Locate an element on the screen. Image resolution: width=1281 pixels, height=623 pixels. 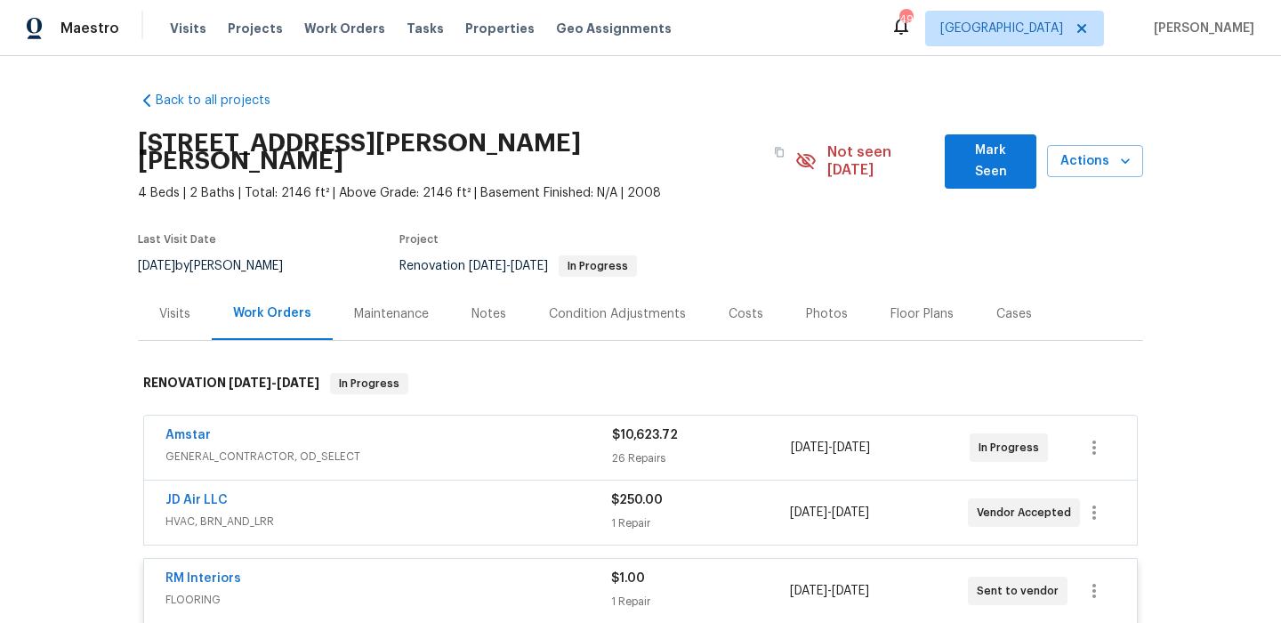
button: Mark Seen is located at coordinates (990, 161).